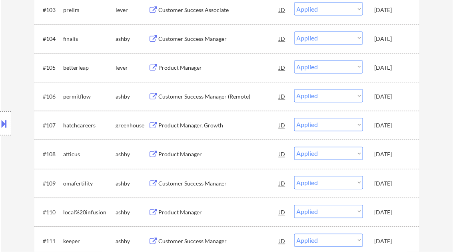  I want to click on div: #110, so click(50, 212).